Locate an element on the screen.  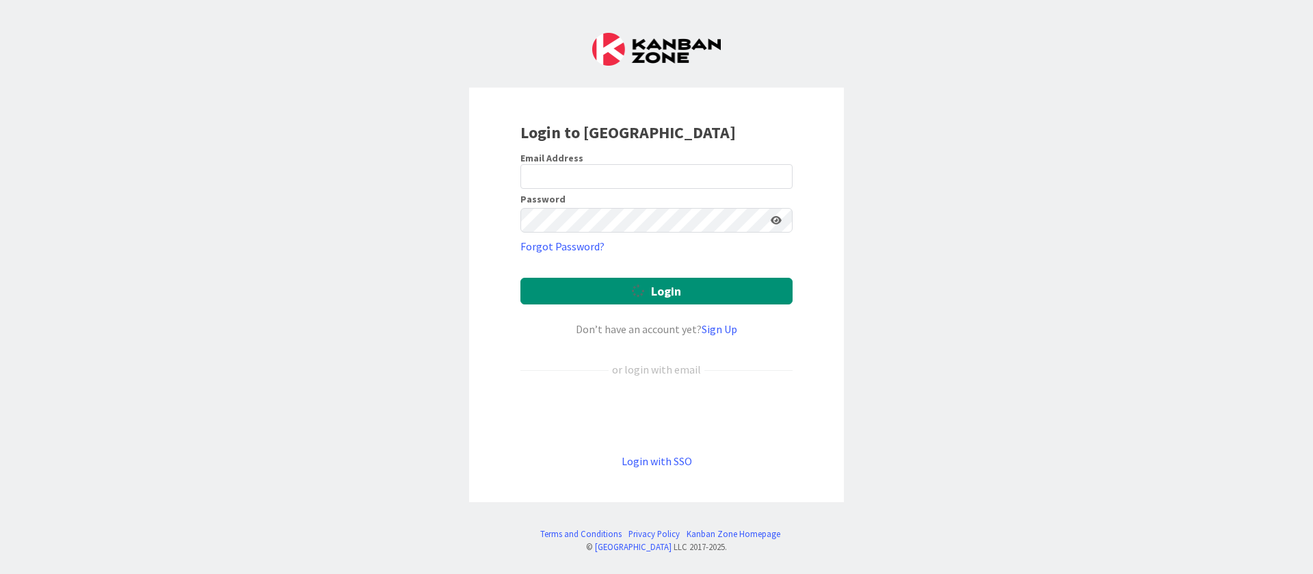
a: Forgot Password? is located at coordinates (562, 246).